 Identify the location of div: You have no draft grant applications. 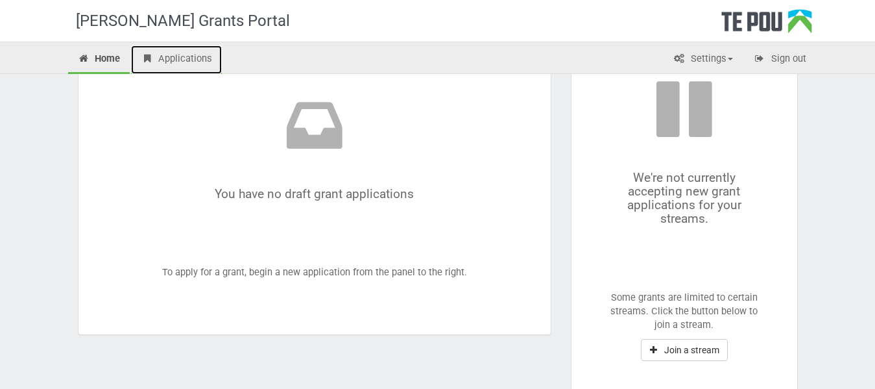
(315, 147).